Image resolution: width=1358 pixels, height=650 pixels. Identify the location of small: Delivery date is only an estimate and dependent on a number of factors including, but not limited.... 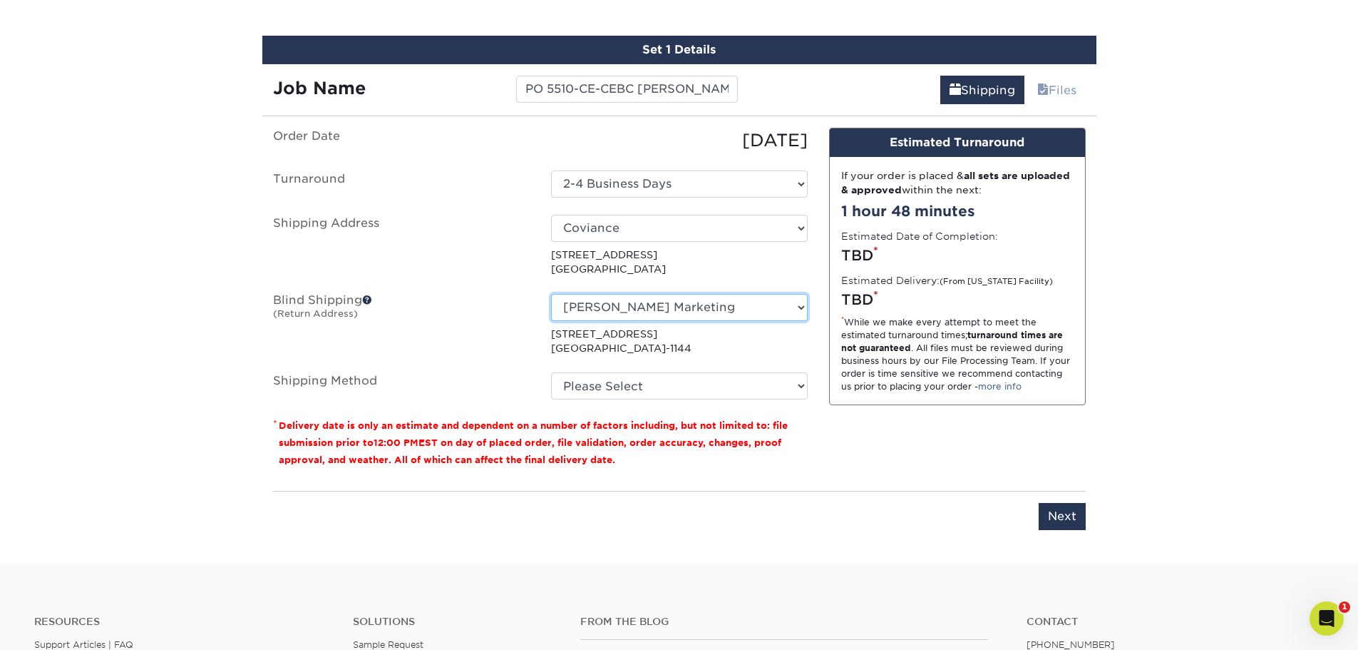
(533, 442).